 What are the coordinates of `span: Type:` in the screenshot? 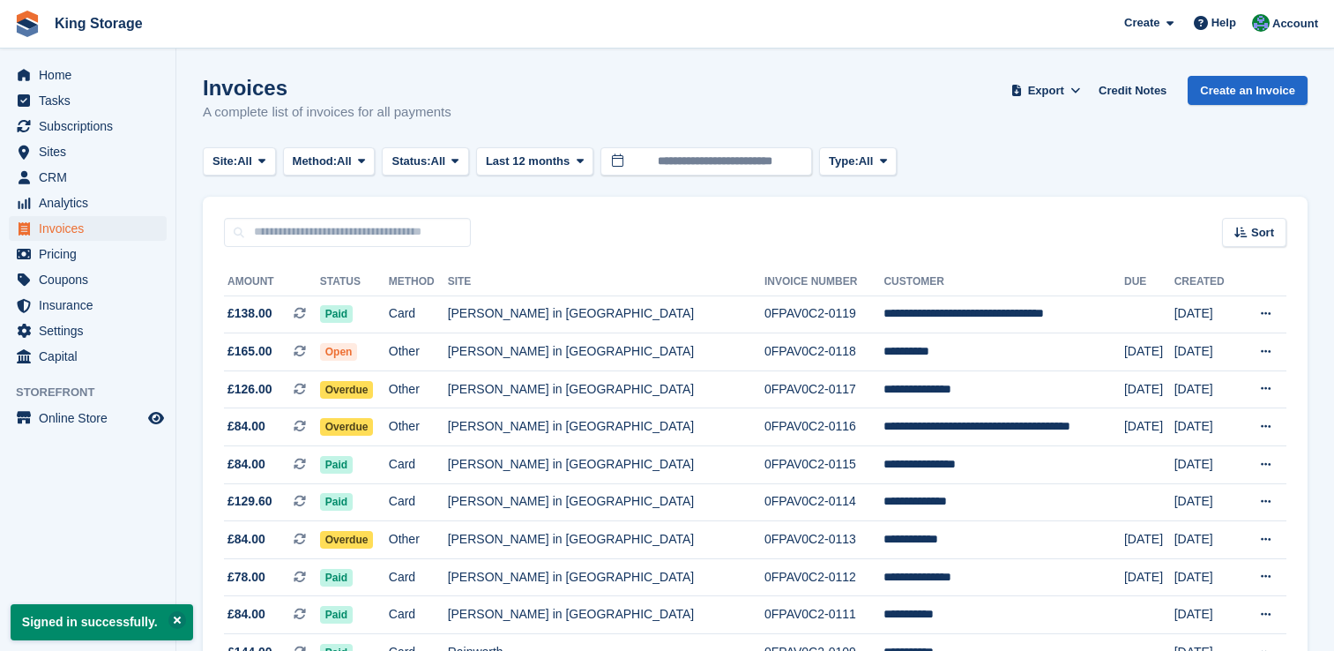 It's located at (844, 161).